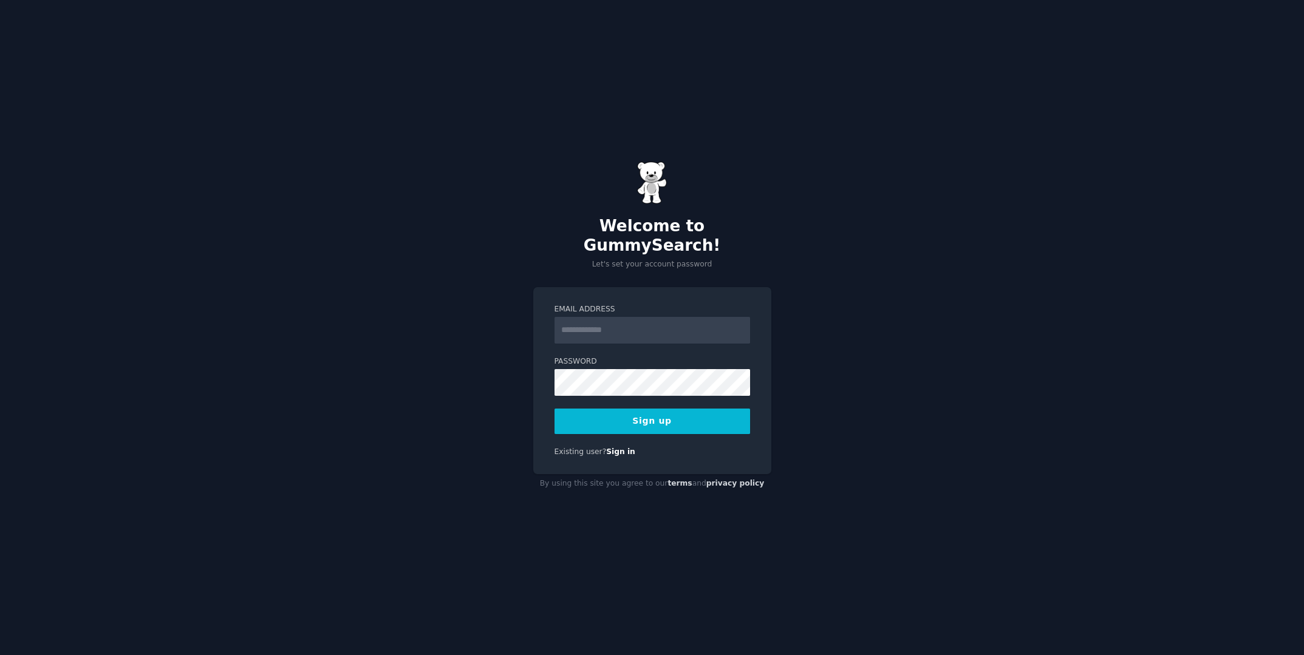 This screenshot has width=1304, height=655. What do you see at coordinates (581, 452) in the screenshot?
I see `span: Existing user?` at bounding box center [581, 452].